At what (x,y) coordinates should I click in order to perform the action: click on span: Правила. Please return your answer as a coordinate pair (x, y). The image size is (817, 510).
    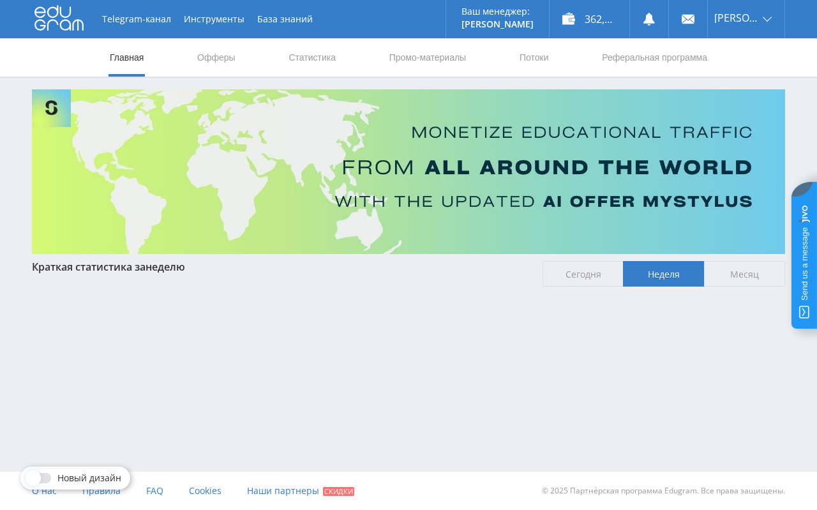
    Looking at the image, I should click on (102, 490).